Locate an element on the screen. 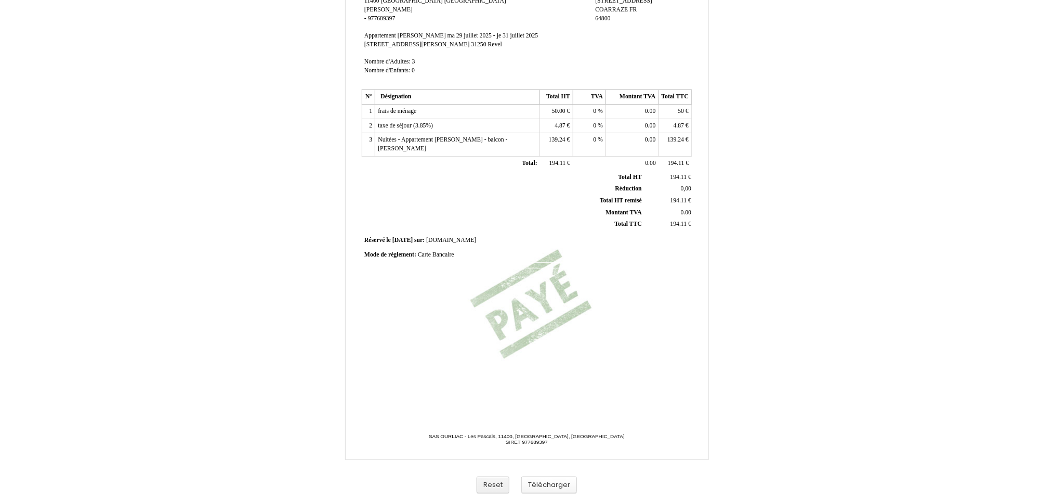  span: Total HT is located at coordinates (630, 177).